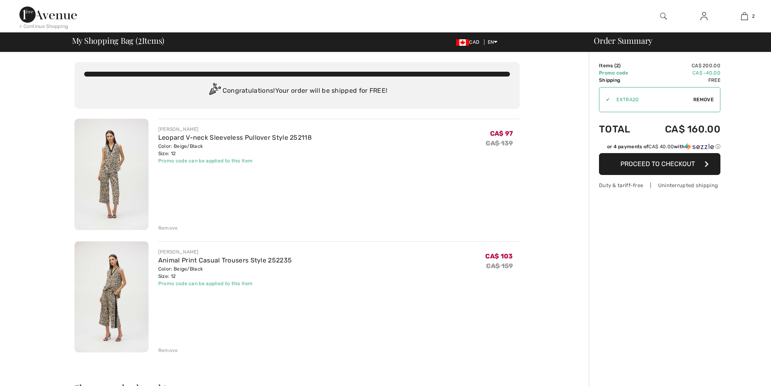  I want to click on img: 1ère Avenue, so click(48, 15).